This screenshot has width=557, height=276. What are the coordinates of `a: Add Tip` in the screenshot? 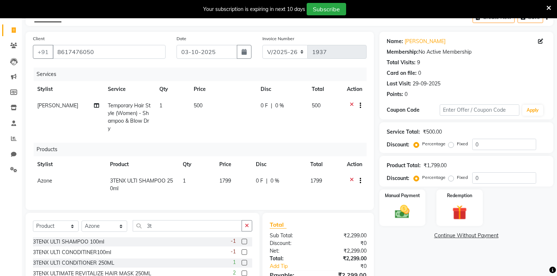 It's located at (295, 266).